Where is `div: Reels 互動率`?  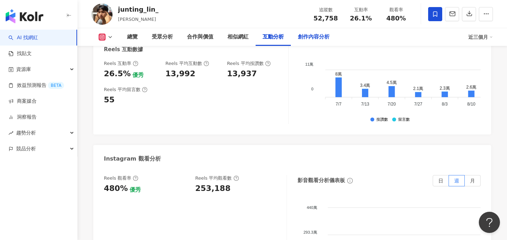 div: Reels 互動率 is located at coordinates (121, 63).